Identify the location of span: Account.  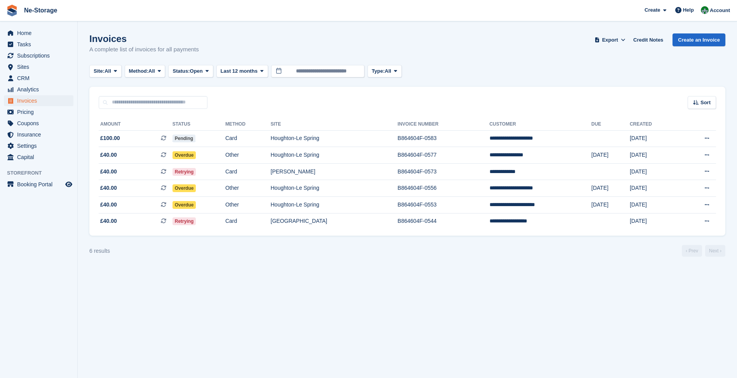
(720, 10).